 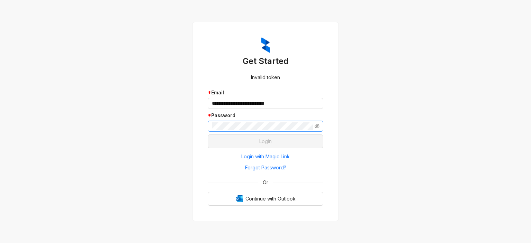 I want to click on div: Email, so click(x=266, y=93).